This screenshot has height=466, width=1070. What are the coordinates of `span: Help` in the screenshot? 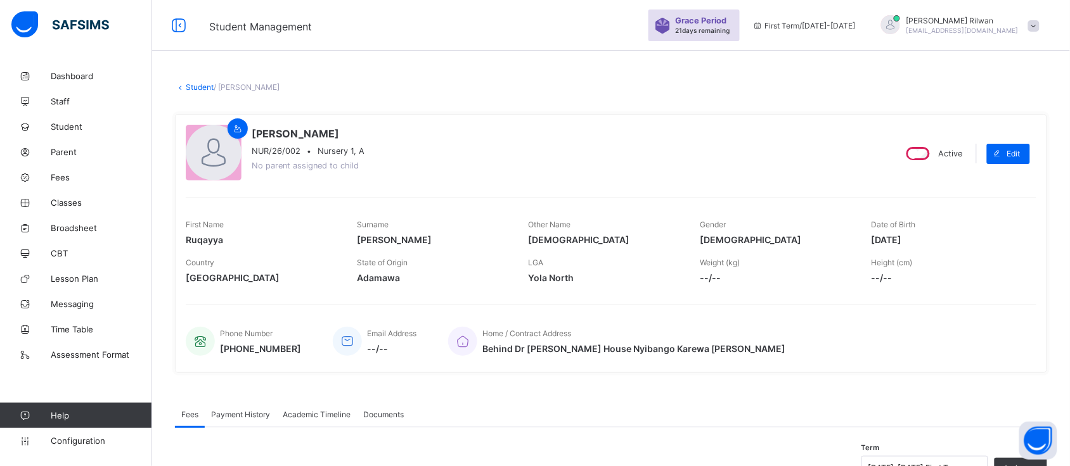 It's located at (101, 416).